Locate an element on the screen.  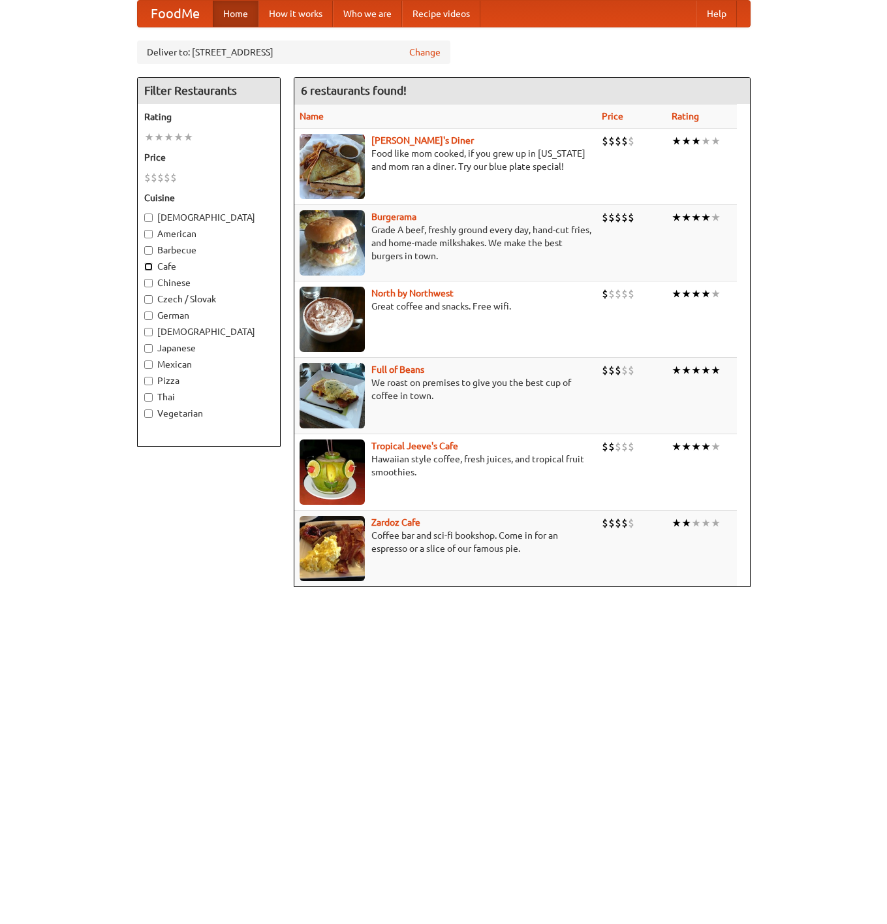
input: Japanese is located at coordinates (148, 348).